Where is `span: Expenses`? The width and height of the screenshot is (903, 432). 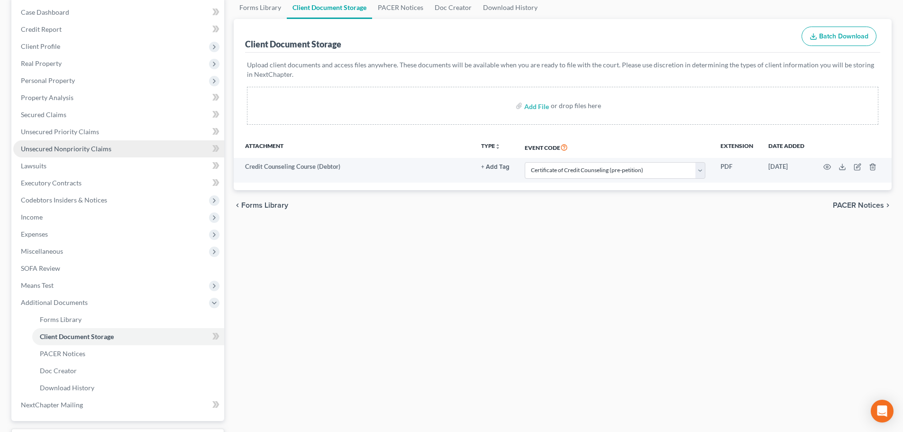
span: Expenses is located at coordinates (34, 234).